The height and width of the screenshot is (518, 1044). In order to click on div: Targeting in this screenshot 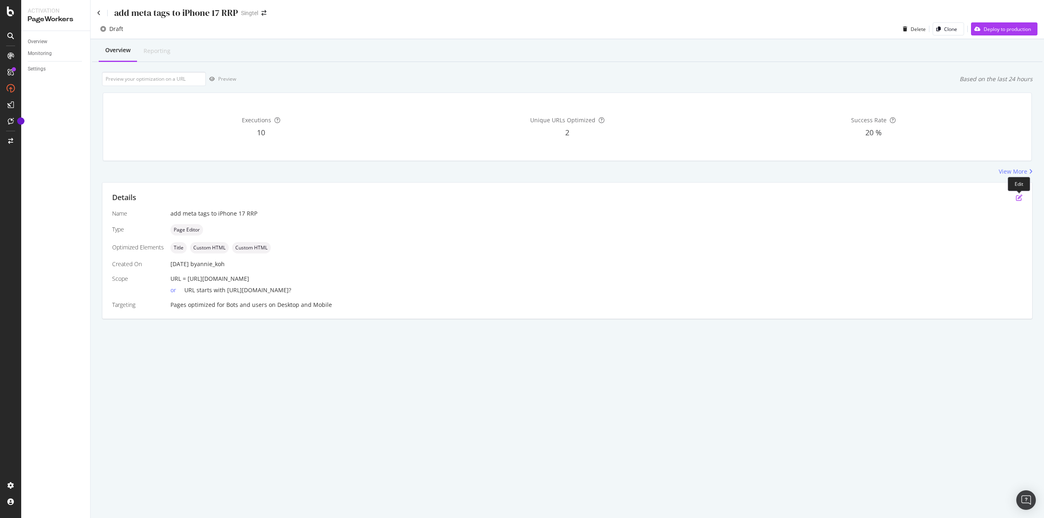, I will do `click(138, 305)`.